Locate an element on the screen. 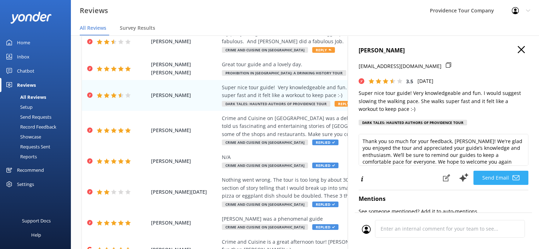  span: Dark Tales: Haunted Authors of Providence Tour is located at coordinates (276, 104).